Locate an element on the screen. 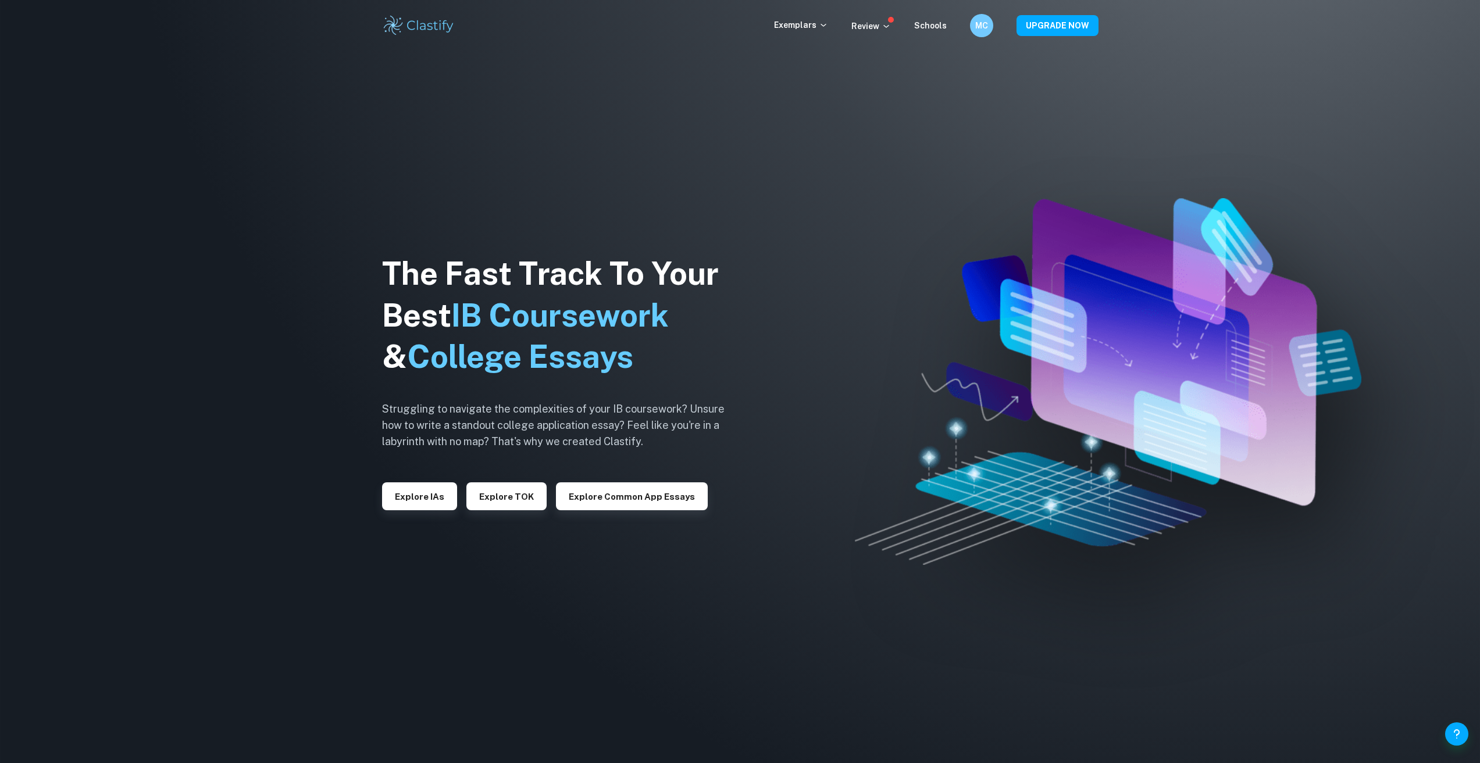  a: Explore Common App essays is located at coordinates (631, 496).